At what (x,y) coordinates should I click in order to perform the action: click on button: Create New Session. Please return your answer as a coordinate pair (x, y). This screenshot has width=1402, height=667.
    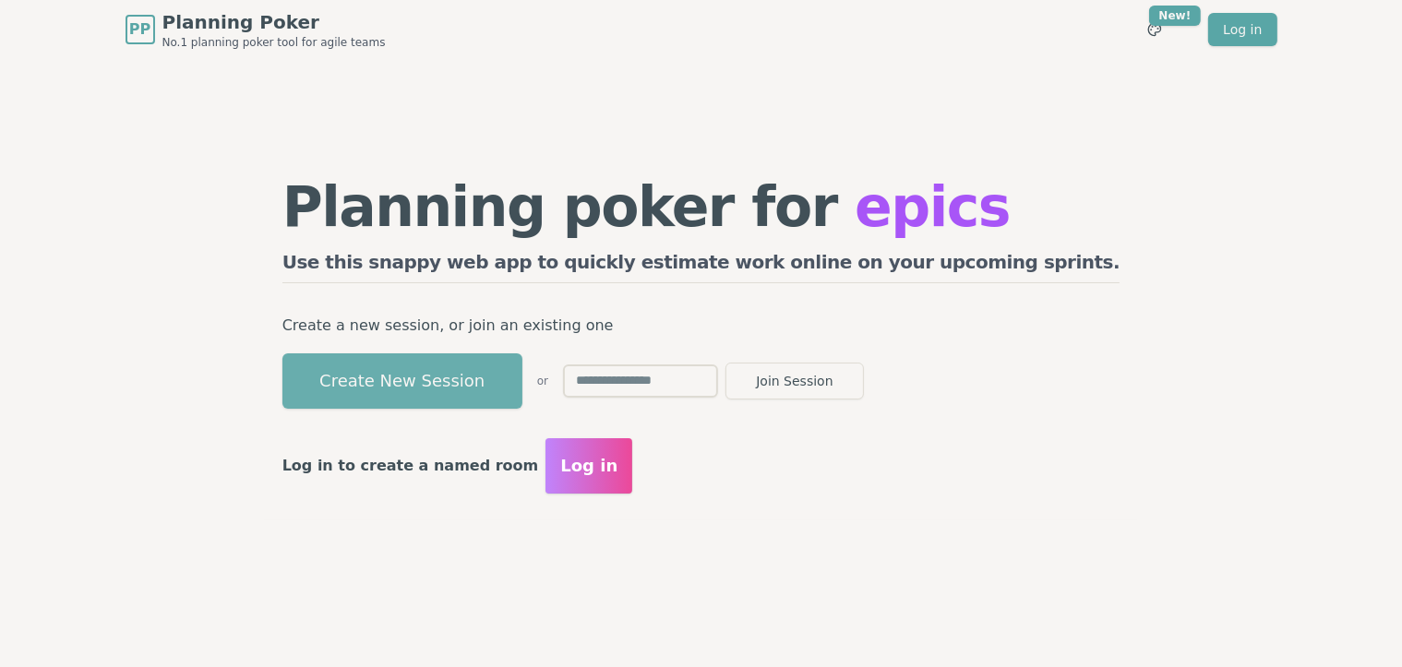
    Looking at the image, I should click on (402, 381).